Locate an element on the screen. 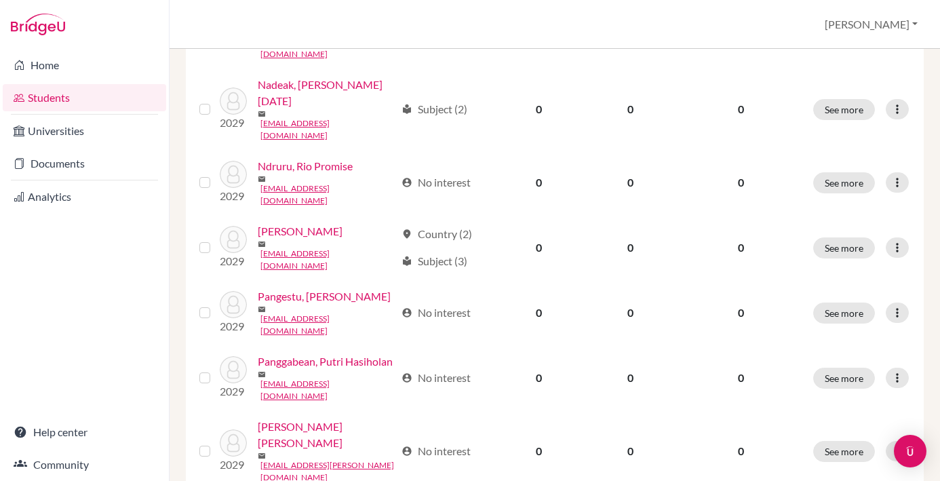 The image size is (940, 481). a: Universities is located at coordinates (84, 131).